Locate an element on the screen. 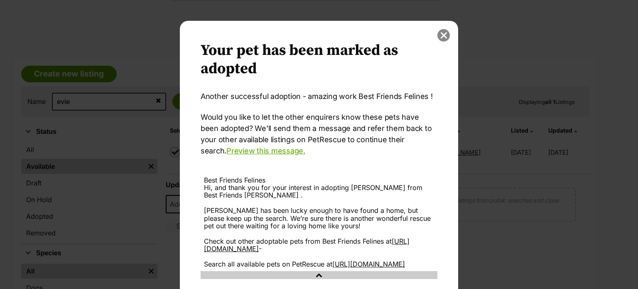  a: Preview this message. is located at coordinates (266, 150).